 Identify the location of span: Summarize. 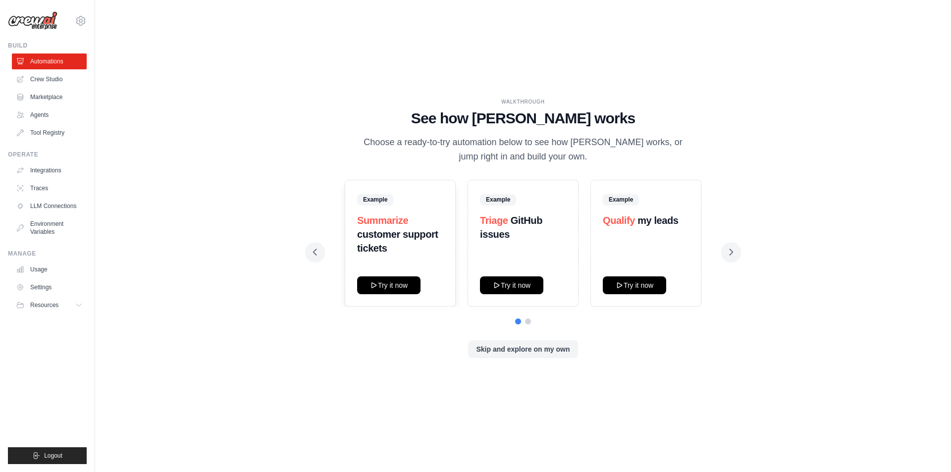
(382, 220).